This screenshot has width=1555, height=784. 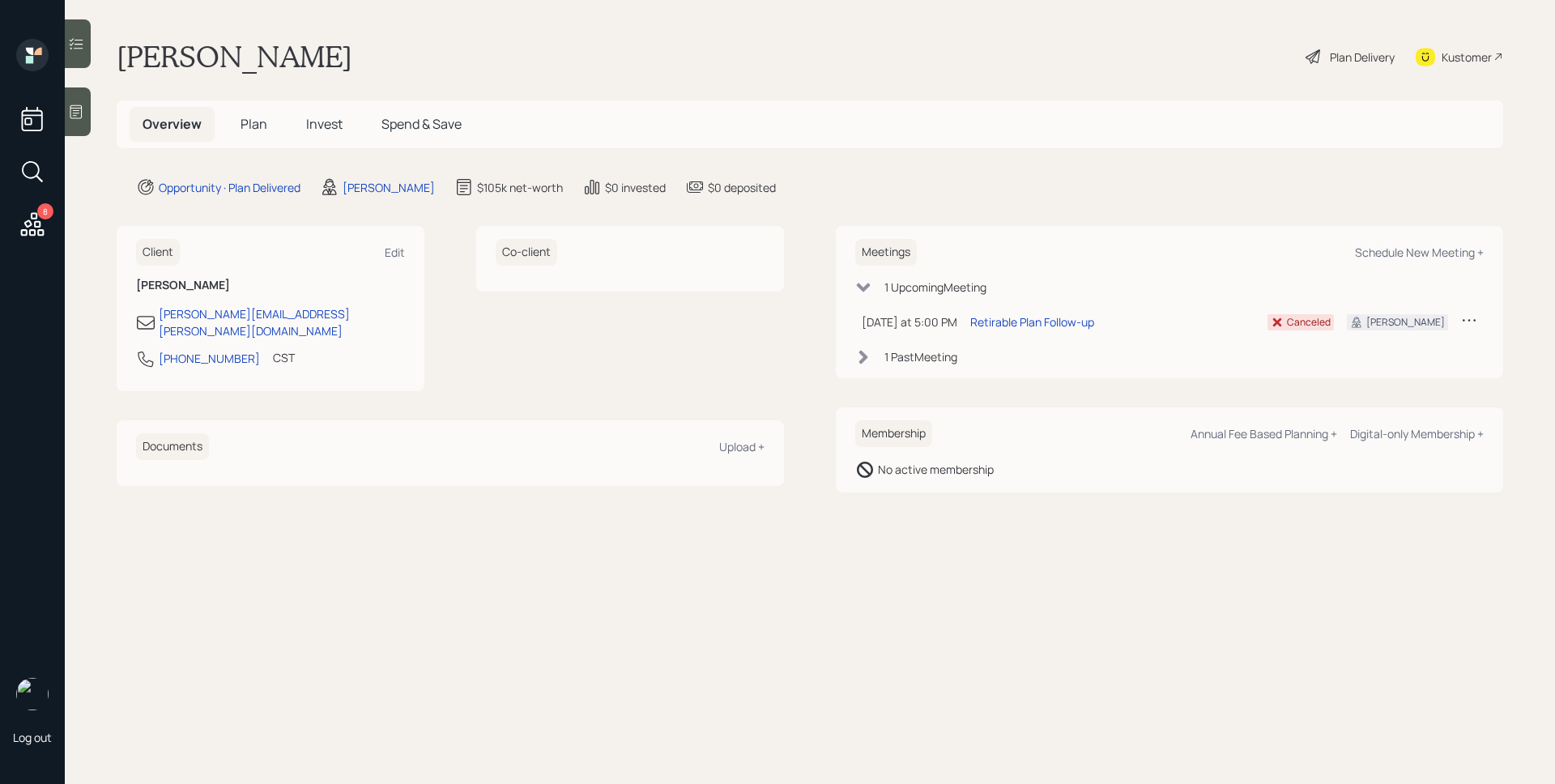 I want to click on div: Log out, so click(x=33, y=736).